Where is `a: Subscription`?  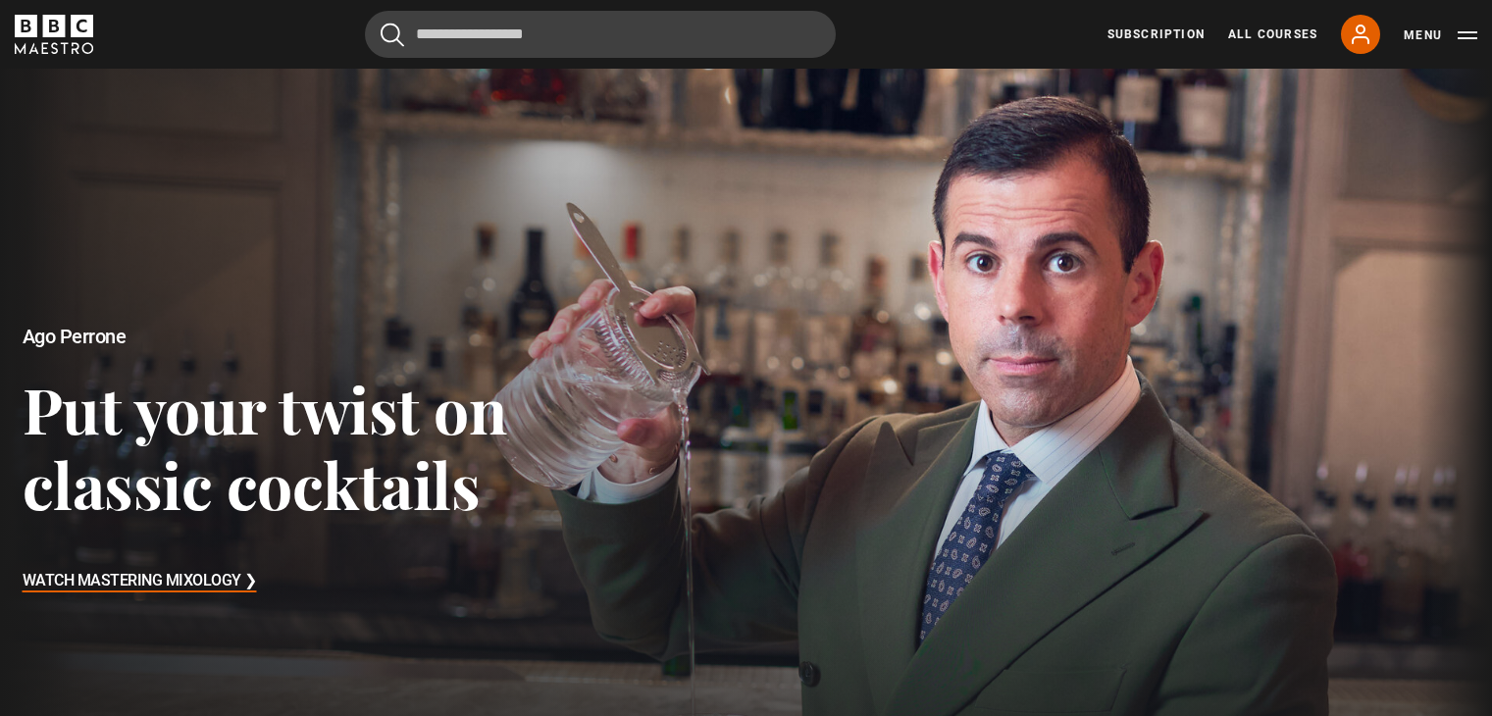 a: Subscription is located at coordinates (1156, 34).